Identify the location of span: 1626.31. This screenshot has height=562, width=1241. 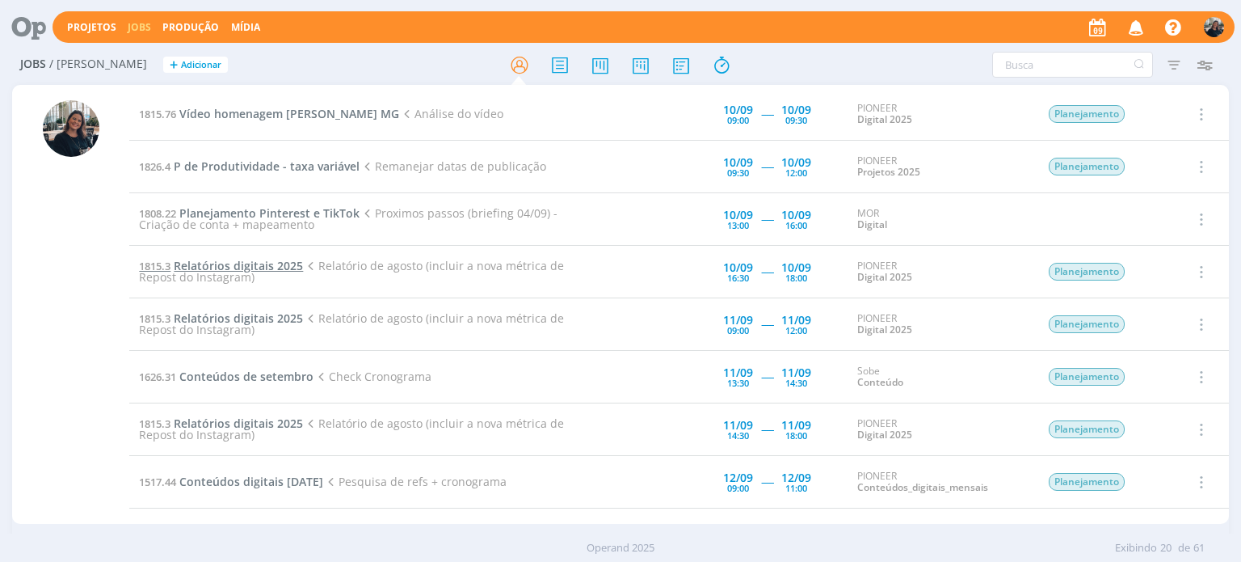
(158, 377).